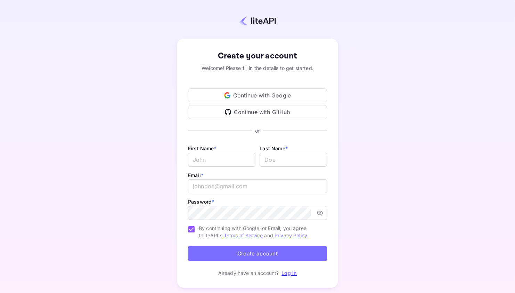 This screenshot has height=293, width=515. Describe the element at coordinates (291, 235) in the screenshot. I see `a: Privacy Policy.` at that location.